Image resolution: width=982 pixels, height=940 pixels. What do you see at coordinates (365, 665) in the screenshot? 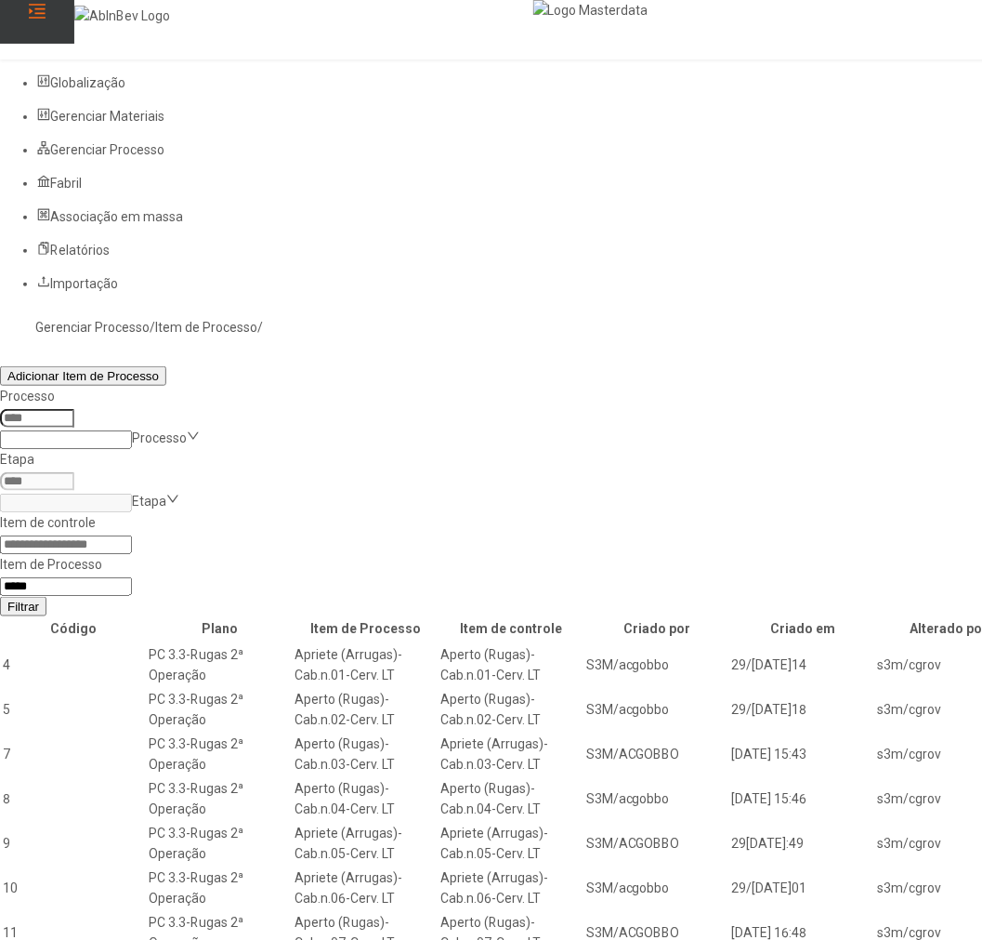
I see `td: Apriete (Arrugas)-Cab.n.01-Cerv. LT` at bounding box center [365, 665].